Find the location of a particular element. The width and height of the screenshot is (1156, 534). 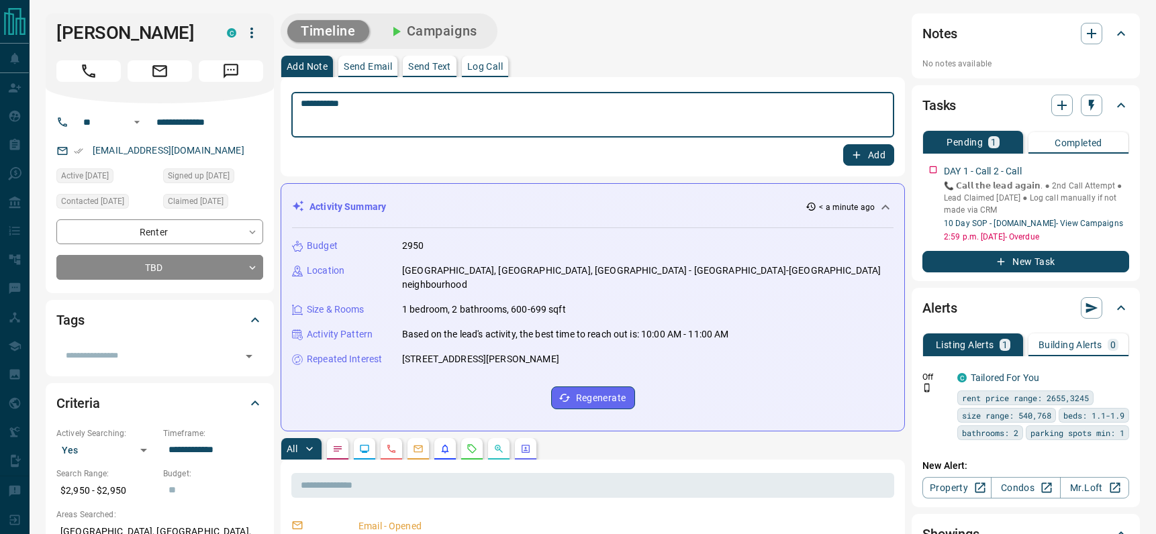

p: Email - Opened is located at coordinates (624, 526).